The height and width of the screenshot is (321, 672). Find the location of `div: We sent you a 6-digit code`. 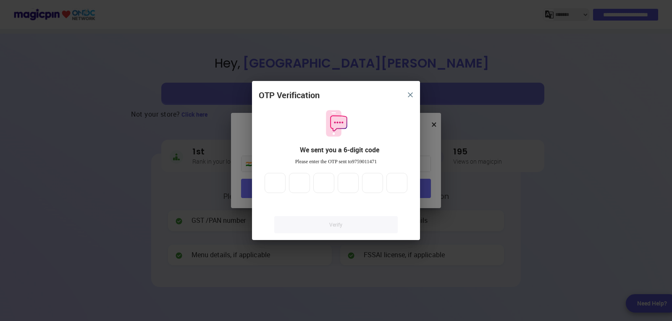

div: We sent you a 6-digit code is located at coordinates (339, 150).